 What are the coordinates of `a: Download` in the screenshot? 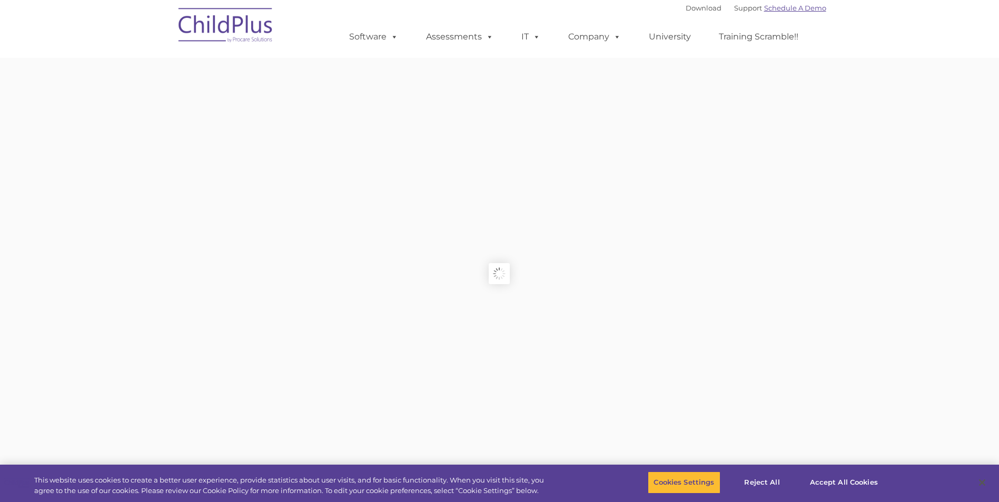 It's located at (704, 8).